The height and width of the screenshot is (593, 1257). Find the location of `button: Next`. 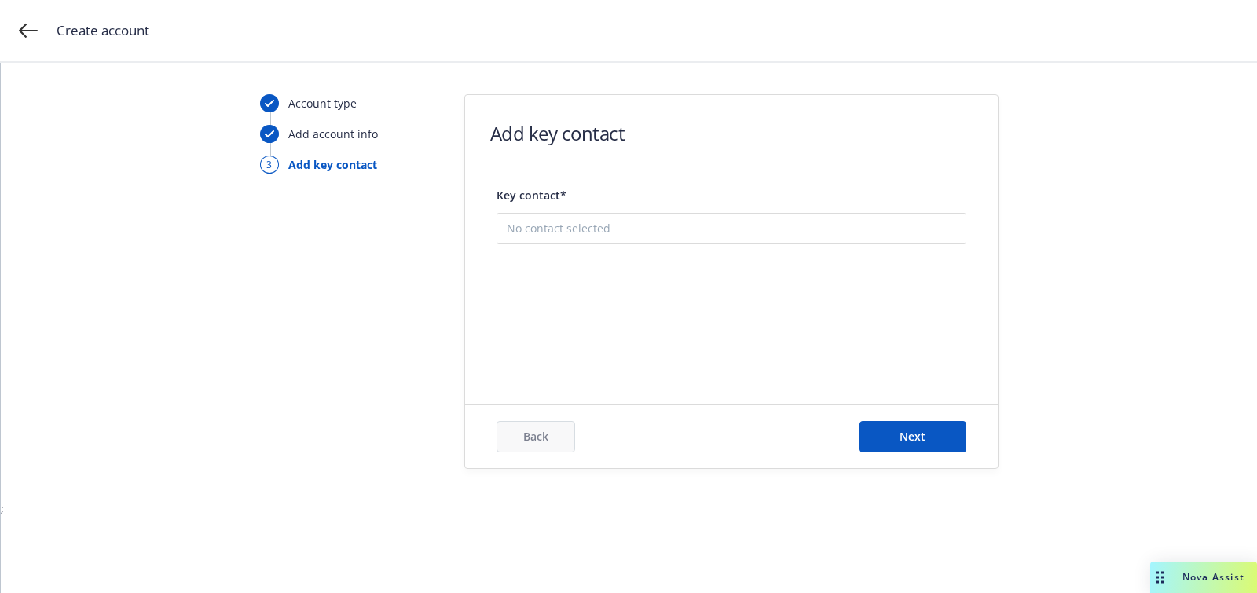

button: Next is located at coordinates (913, 437).